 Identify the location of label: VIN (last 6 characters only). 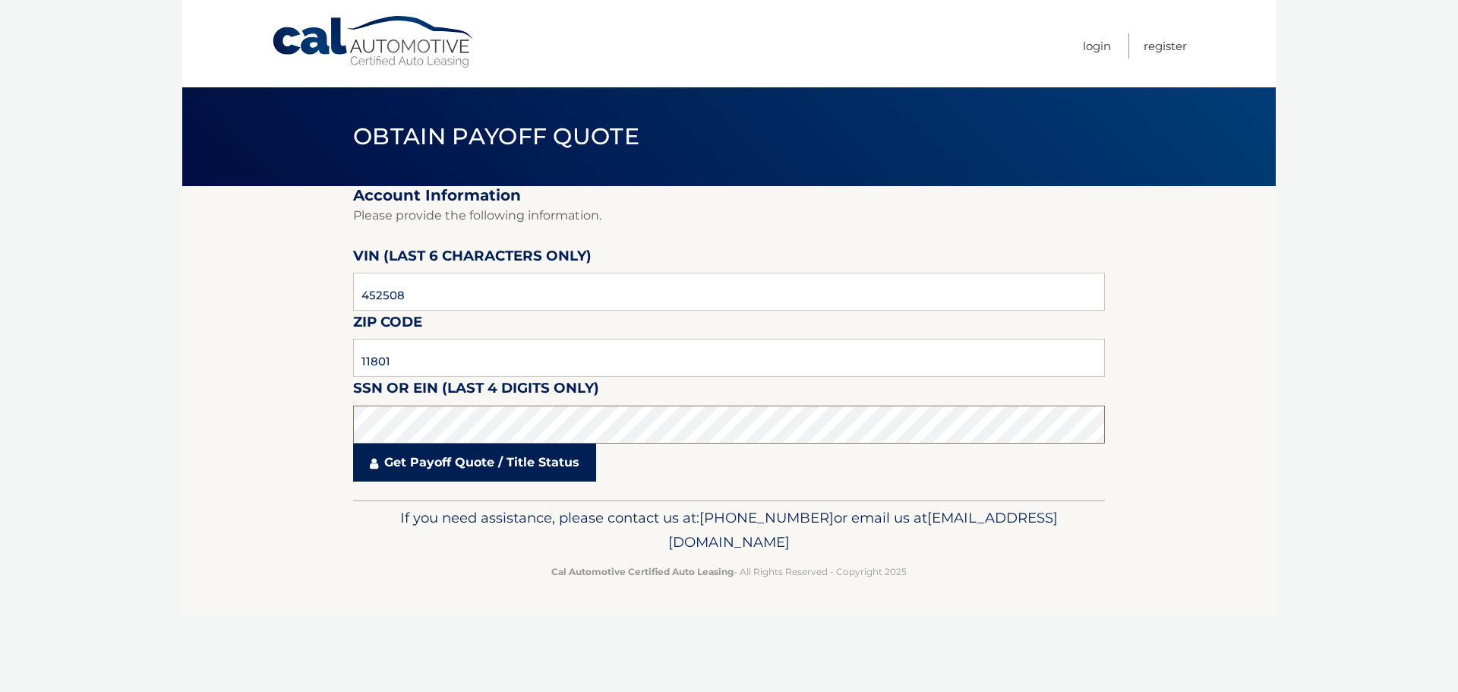
(472, 258).